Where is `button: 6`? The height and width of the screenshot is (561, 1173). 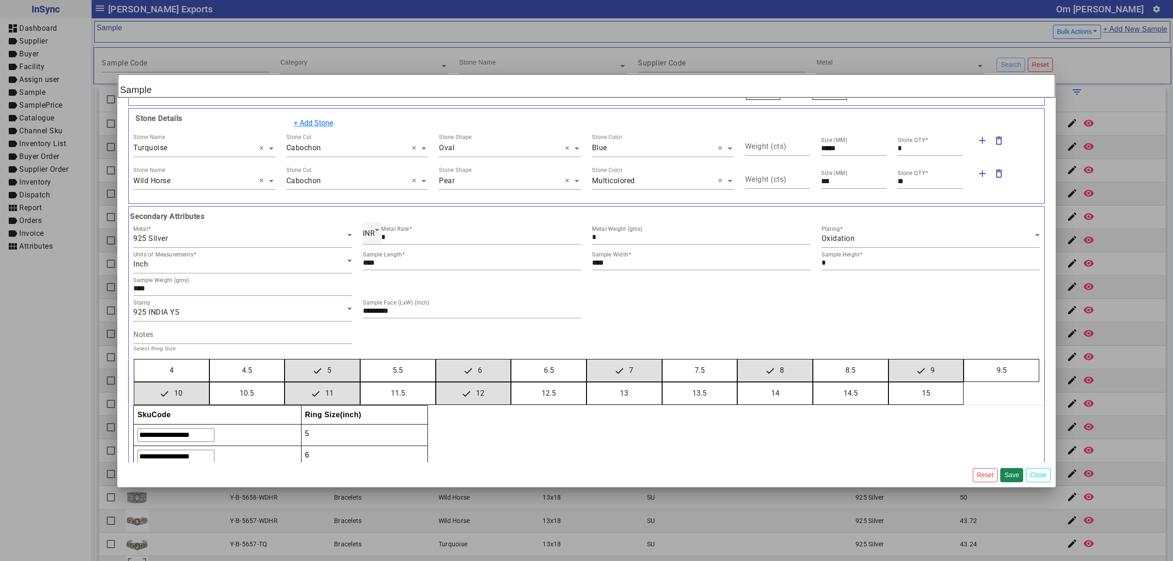
button: 6 is located at coordinates (473, 371).